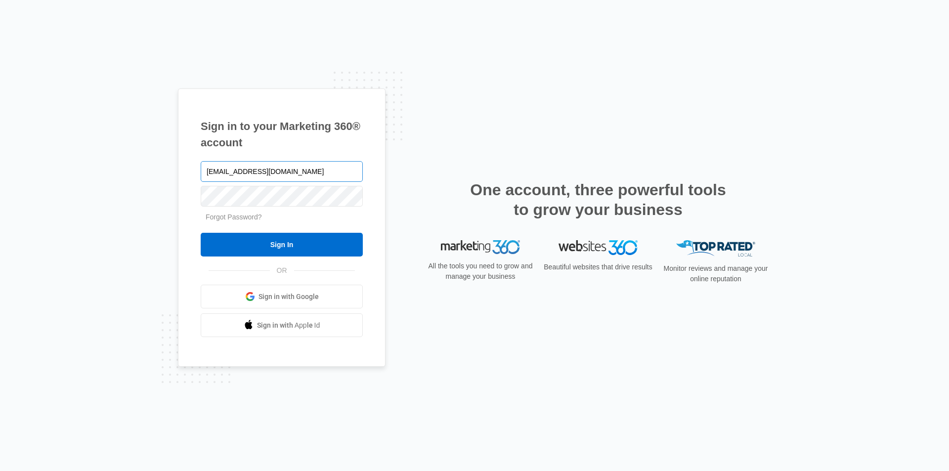  Describe the element at coordinates (716, 274) in the screenshot. I see `p: Monitor reviews and manage your online reputation` at that location.